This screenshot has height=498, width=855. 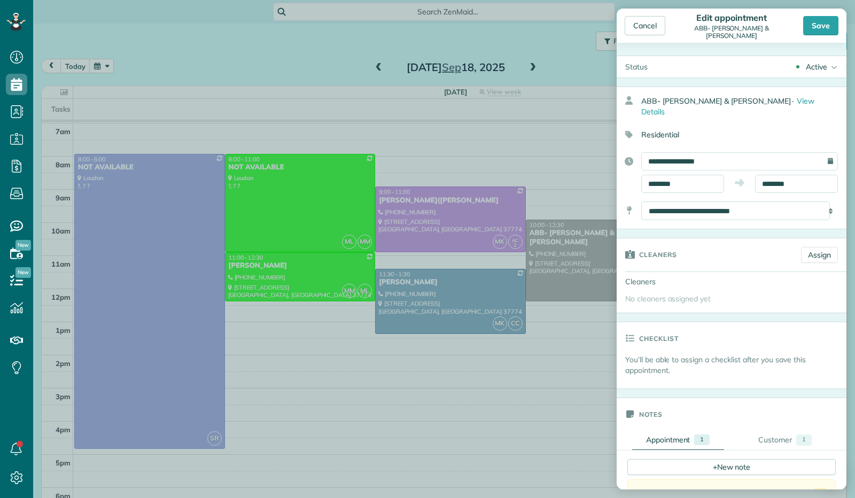 I want to click on a: Assign, so click(x=819, y=255).